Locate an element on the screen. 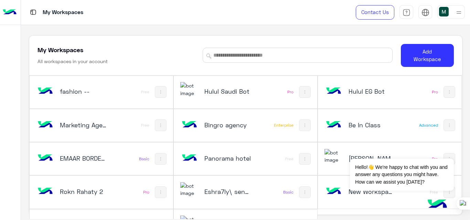 This screenshot has width=470, height=220. h5: Rokn Rahaty 2 is located at coordinates (83, 192).